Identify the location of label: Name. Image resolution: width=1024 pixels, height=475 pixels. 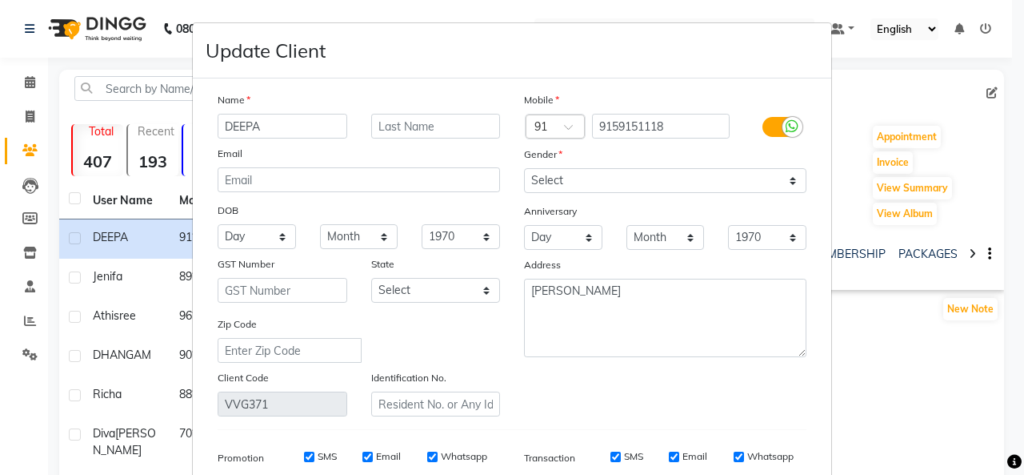
(234, 100).